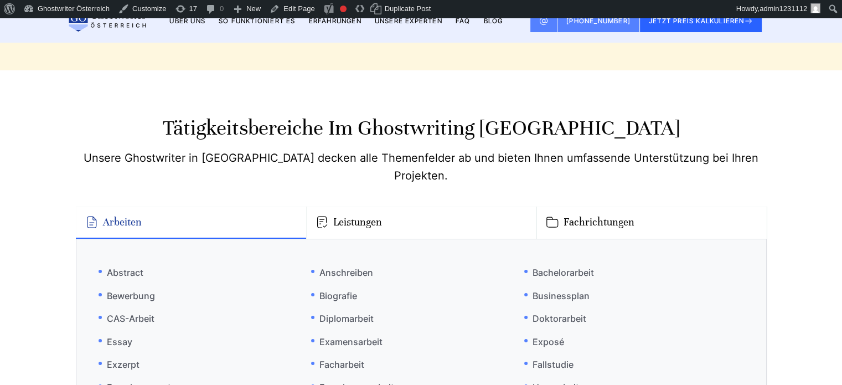 The height and width of the screenshot is (385, 842). I want to click on a: Unsere Experten, so click(409, 20).